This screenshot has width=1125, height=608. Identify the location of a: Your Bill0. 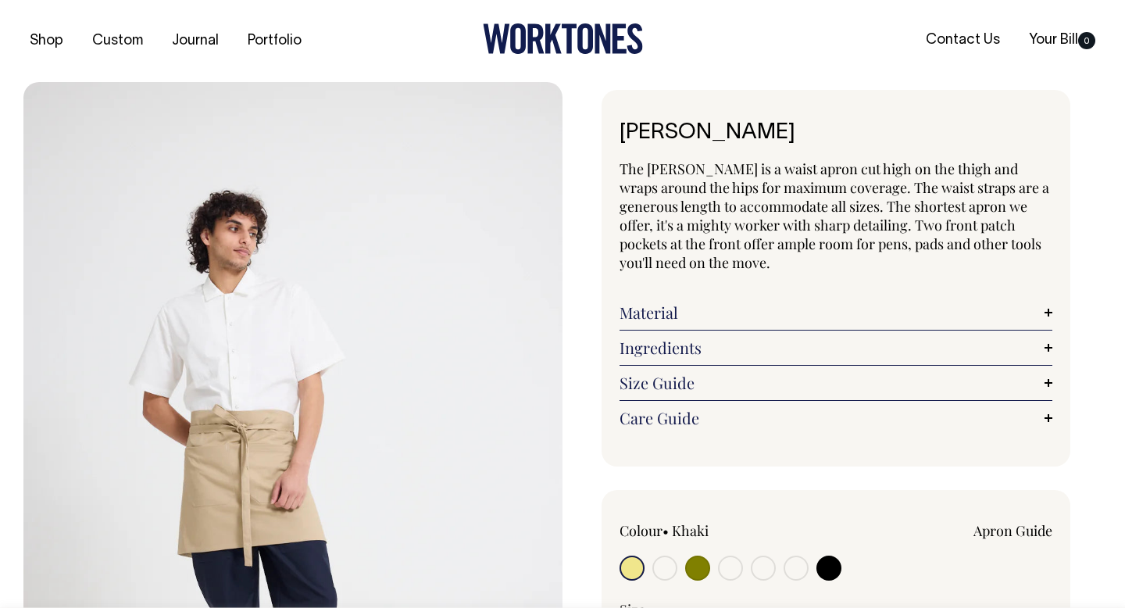
(1061, 40).